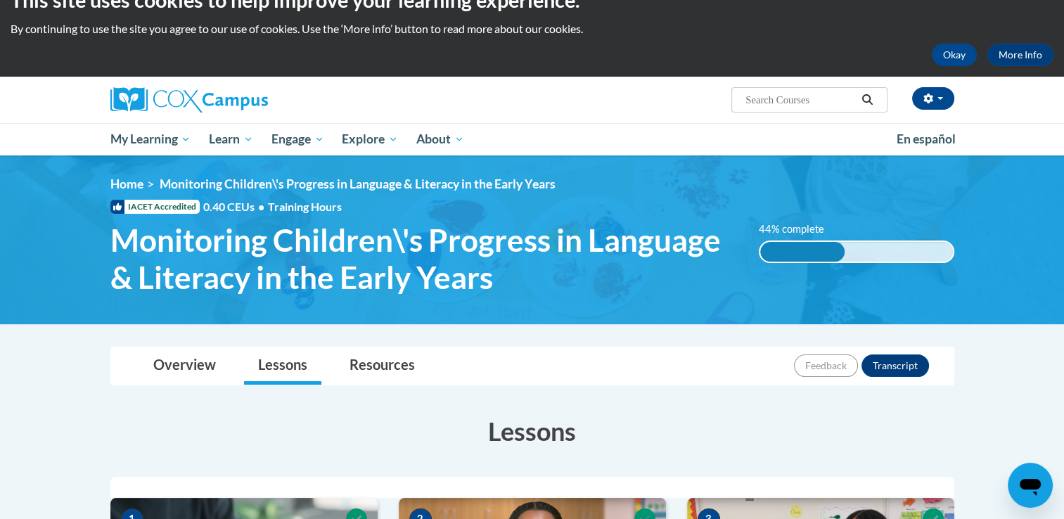 The width and height of the screenshot is (1064, 519). Describe the element at coordinates (236, 207) in the screenshot. I see `span: 0.40 CEUs` at that location.